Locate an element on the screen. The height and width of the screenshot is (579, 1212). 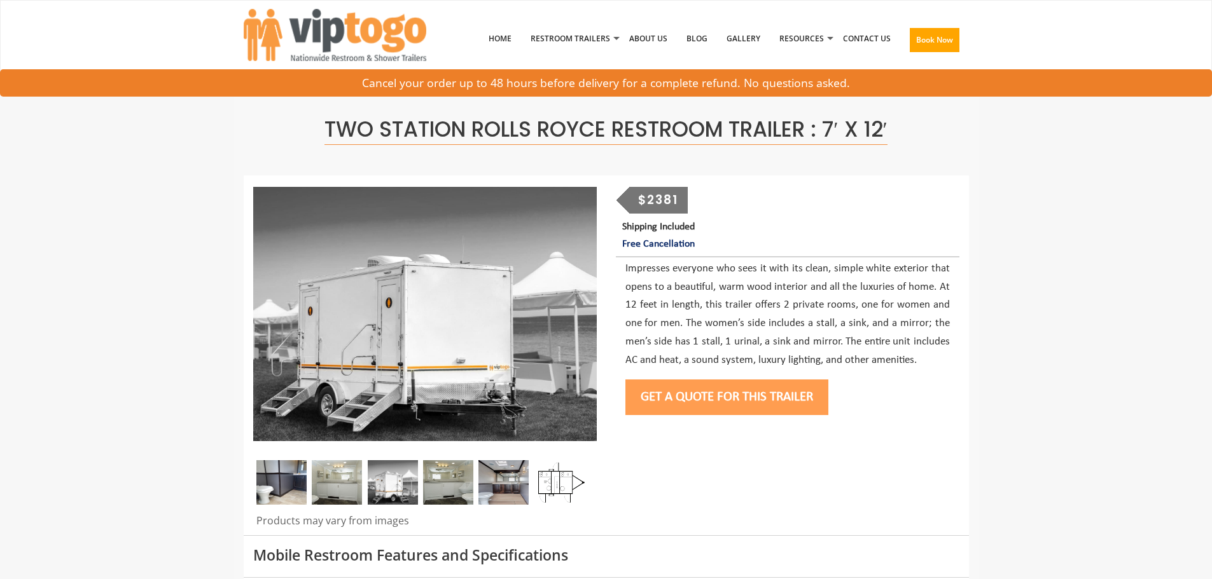
a: Get a Quote for this Trailer is located at coordinates (726, 397).